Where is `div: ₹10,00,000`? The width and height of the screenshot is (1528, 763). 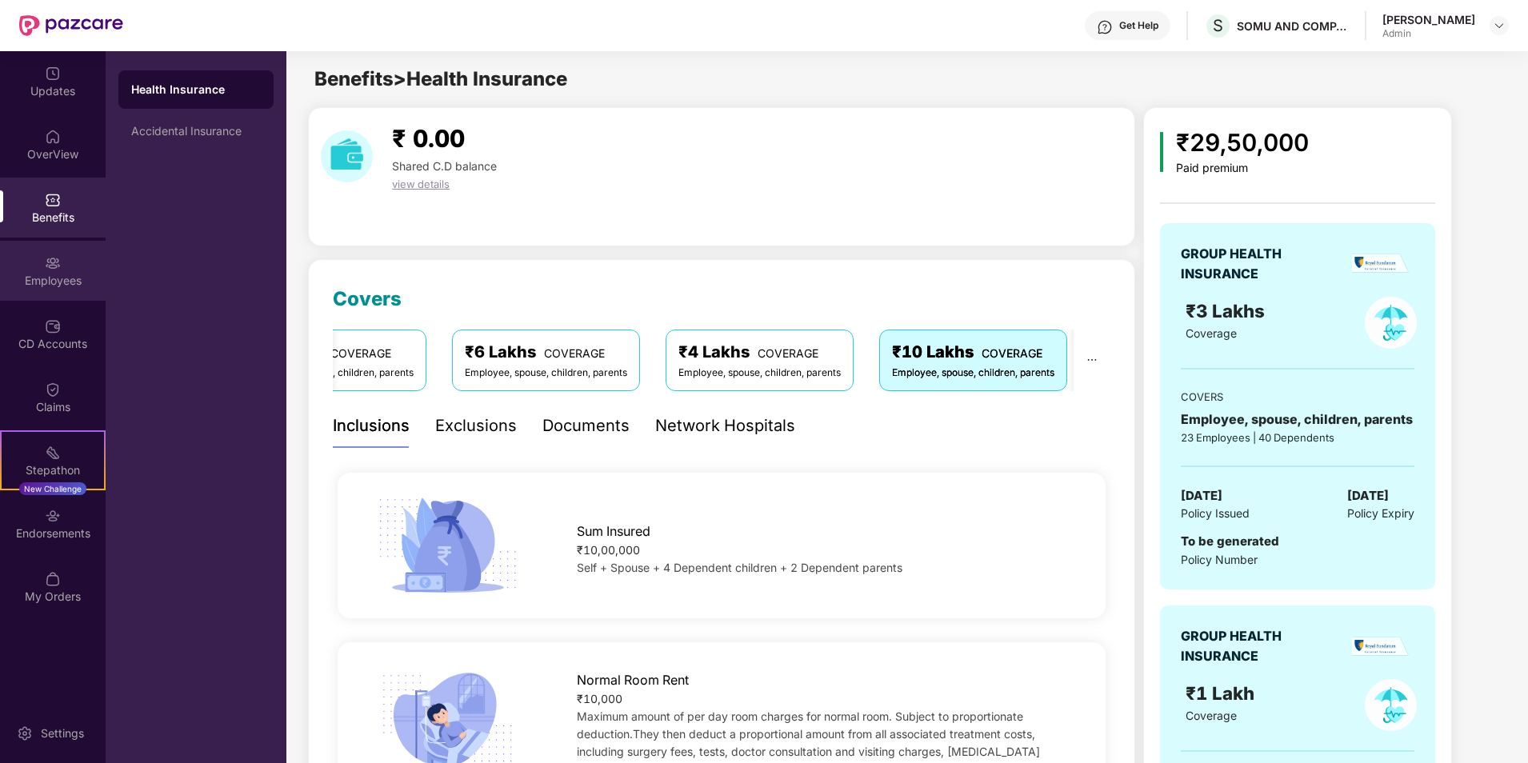
div: ₹10,00,000 is located at coordinates (824, 550).